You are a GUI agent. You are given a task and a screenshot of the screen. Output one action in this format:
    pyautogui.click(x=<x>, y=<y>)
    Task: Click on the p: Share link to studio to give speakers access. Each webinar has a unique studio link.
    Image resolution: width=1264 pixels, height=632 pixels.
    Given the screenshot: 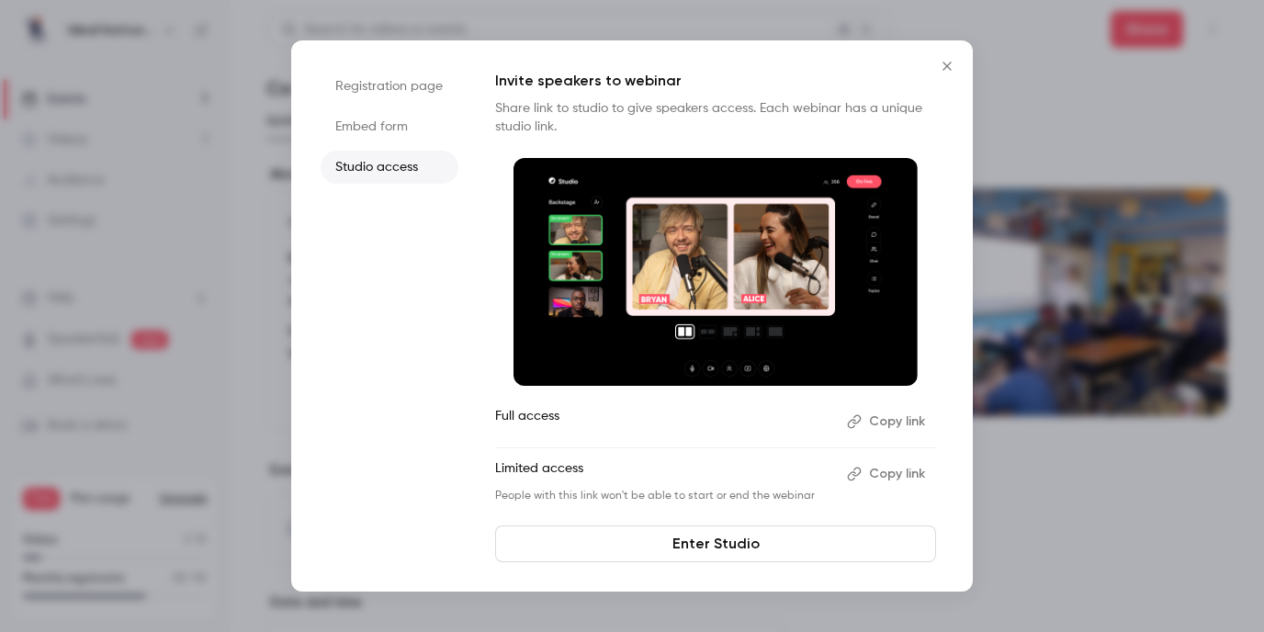 What is the action you would take?
    pyautogui.click(x=715, y=118)
    